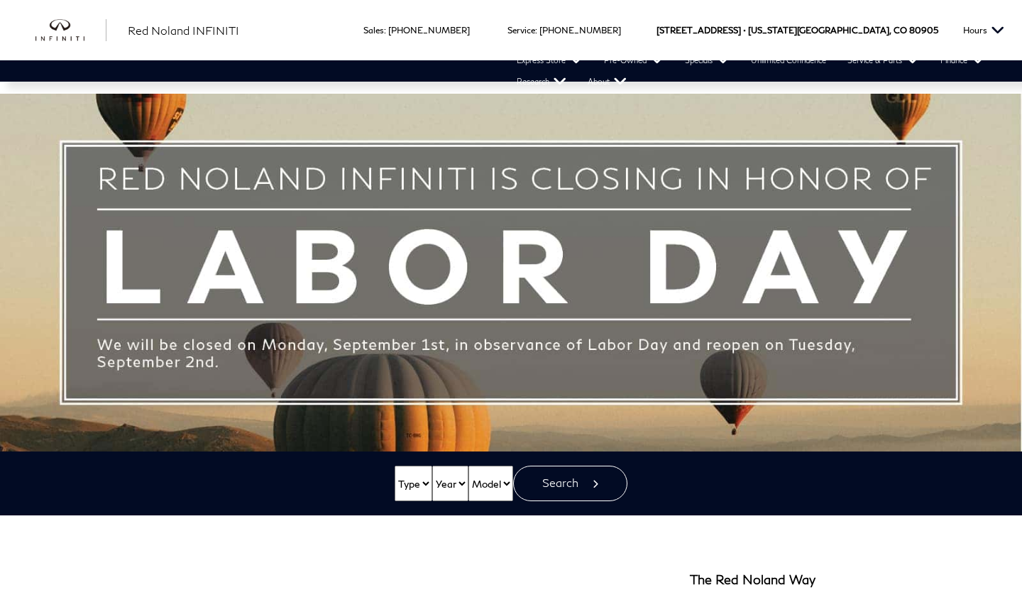 This screenshot has width=1022, height=602. What do you see at coordinates (707, 60) in the screenshot?
I see `a: Specials` at bounding box center [707, 60].